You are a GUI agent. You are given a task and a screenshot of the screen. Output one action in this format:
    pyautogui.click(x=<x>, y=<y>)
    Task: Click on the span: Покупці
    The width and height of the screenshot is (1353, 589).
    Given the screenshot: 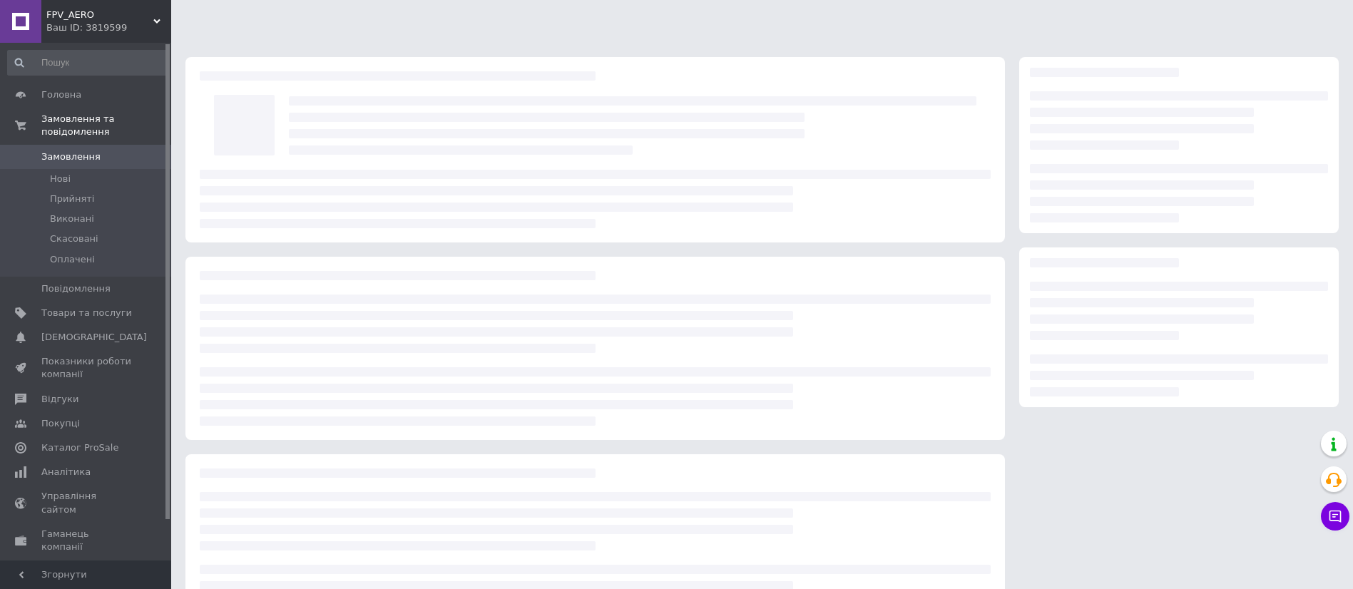 What is the action you would take?
    pyautogui.click(x=61, y=424)
    